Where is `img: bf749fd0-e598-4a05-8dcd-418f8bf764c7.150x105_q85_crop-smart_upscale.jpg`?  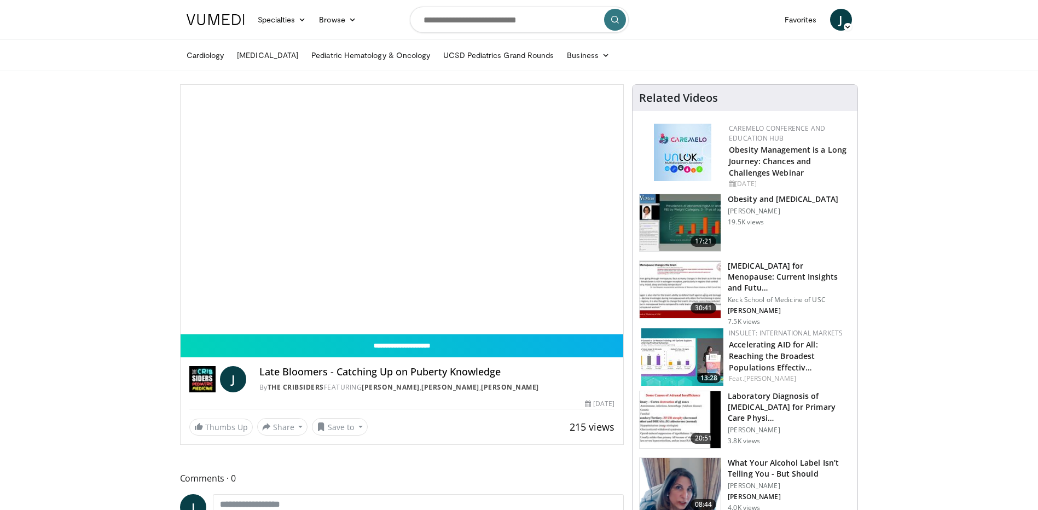
img: bf749fd0-e598-4a05-8dcd-418f8bf764c7.150x105_q85_crop-smart_upscale.jpg is located at coordinates (680, 420).